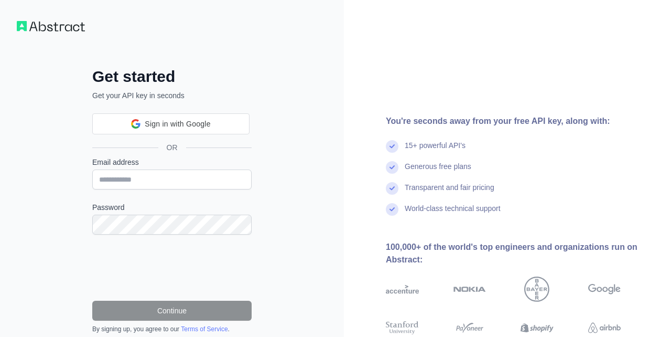 This screenshot has width=671, height=337. Describe the element at coordinates (402, 327) in the screenshot. I see `img: stanford university` at that location.